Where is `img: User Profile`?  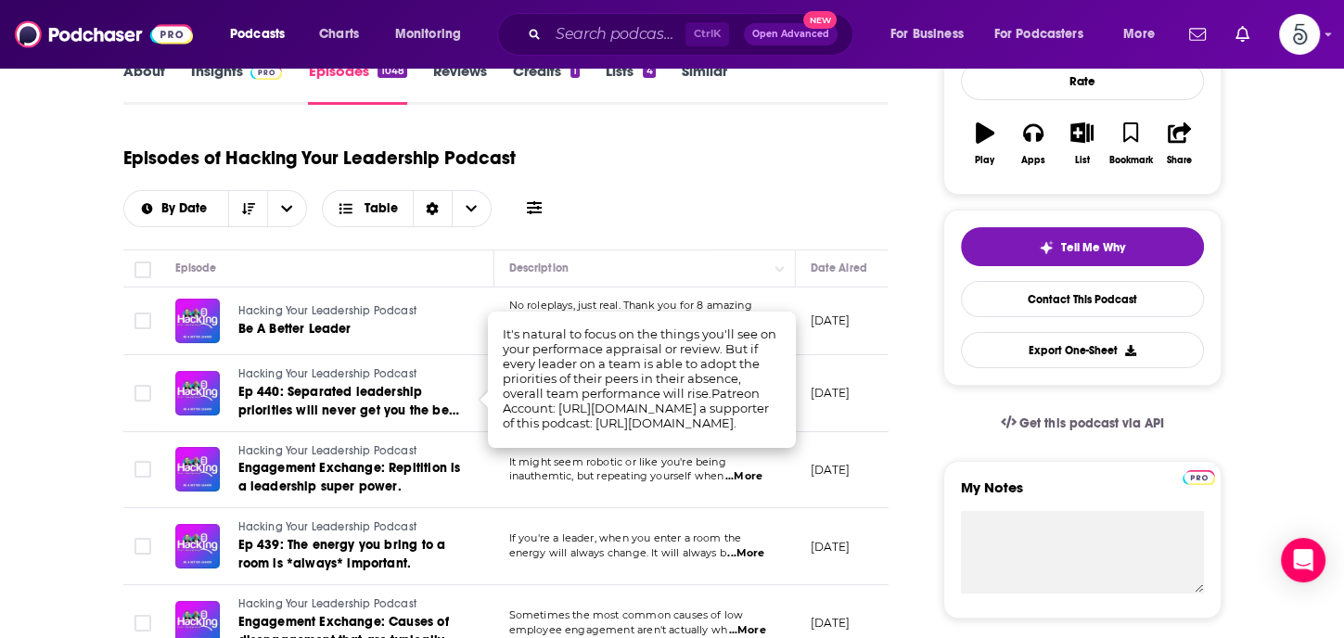 img: User Profile is located at coordinates (1300, 34).